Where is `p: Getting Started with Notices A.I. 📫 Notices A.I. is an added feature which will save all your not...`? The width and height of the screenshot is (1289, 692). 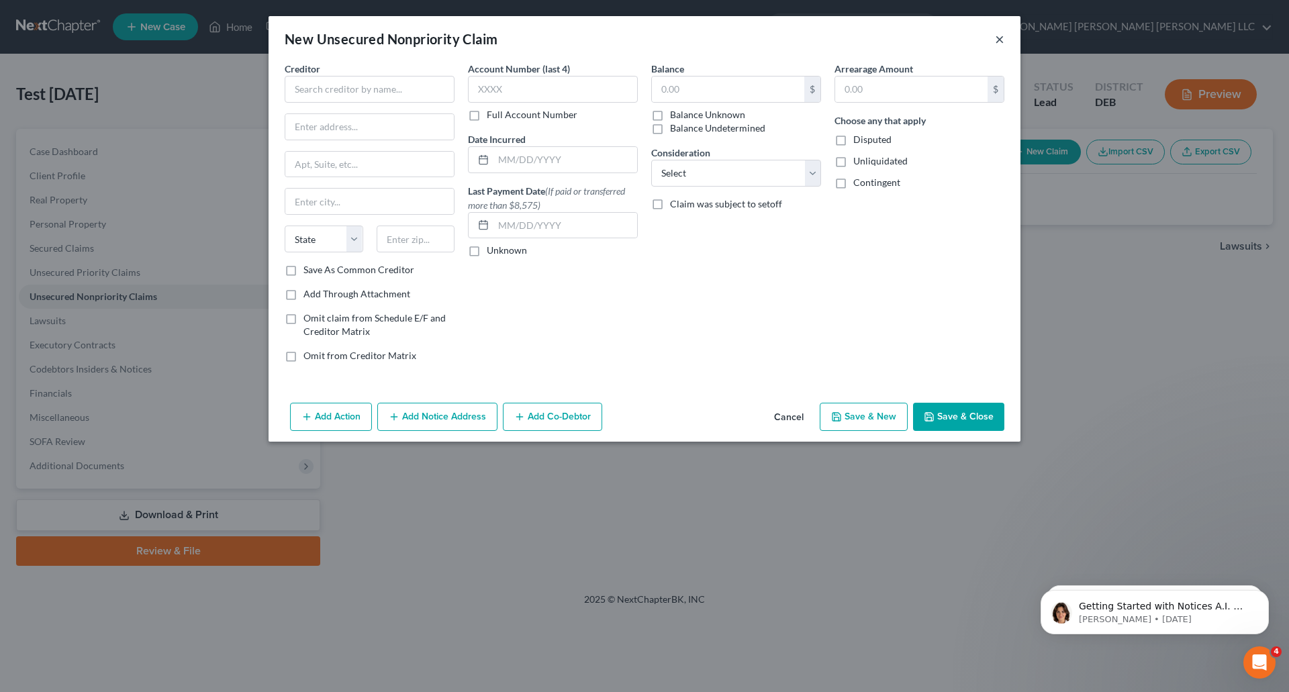
p: Getting Started with Notices A.I. 📫 Notices A.I. is an added feature which will save all your not... is located at coordinates (145, 45).